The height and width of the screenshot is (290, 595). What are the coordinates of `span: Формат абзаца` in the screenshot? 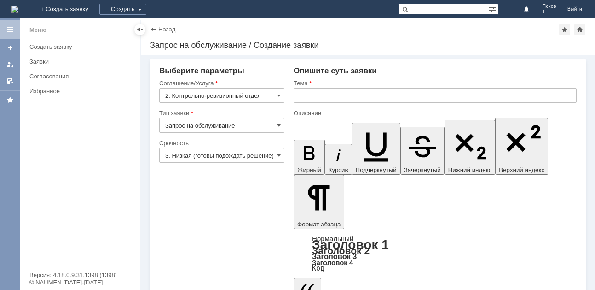 It's located at (319, 224).